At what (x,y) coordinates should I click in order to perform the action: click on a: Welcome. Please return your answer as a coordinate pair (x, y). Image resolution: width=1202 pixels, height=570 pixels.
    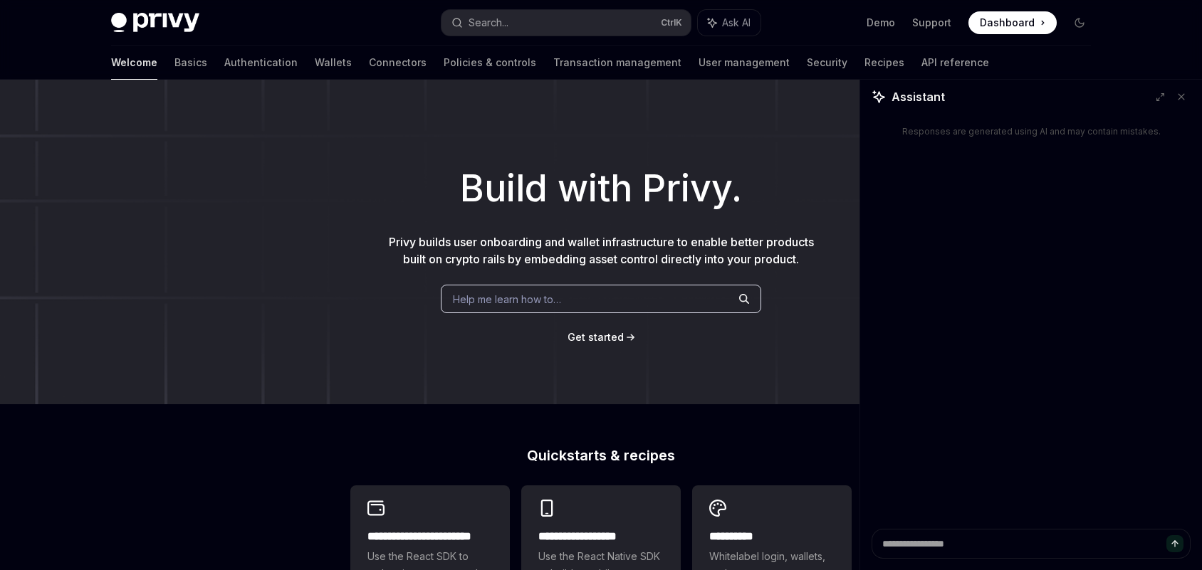
    Looking at the image, I should click on (134, 63).